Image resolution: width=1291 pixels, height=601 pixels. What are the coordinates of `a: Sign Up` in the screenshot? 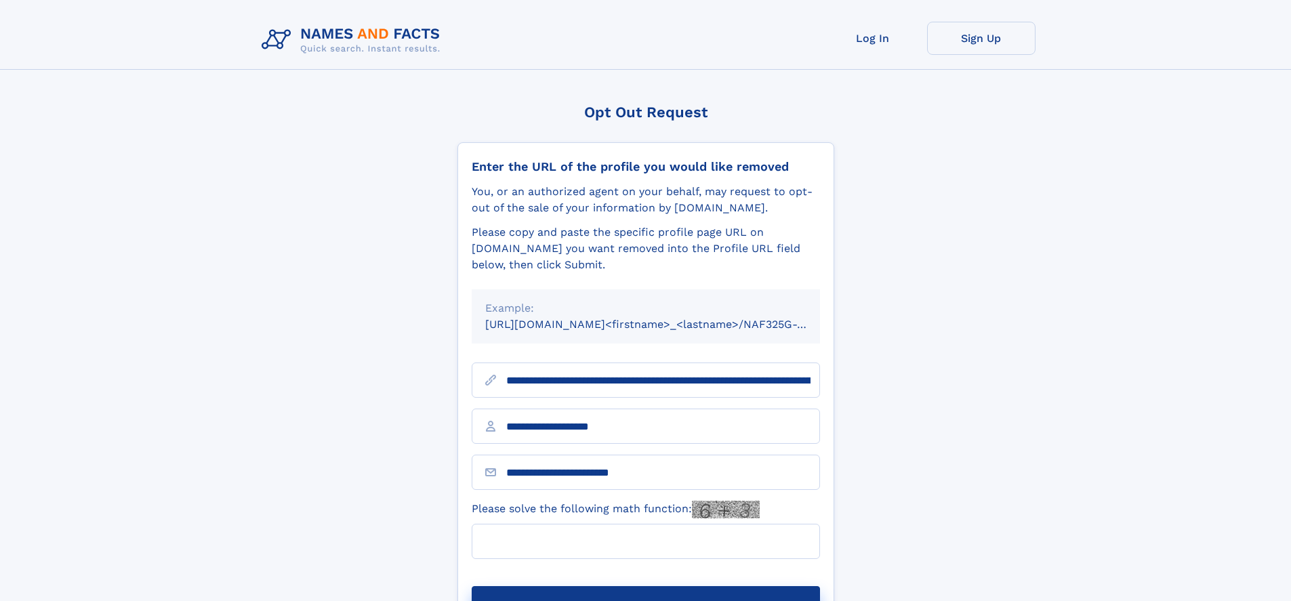 It's located at (982, 38).